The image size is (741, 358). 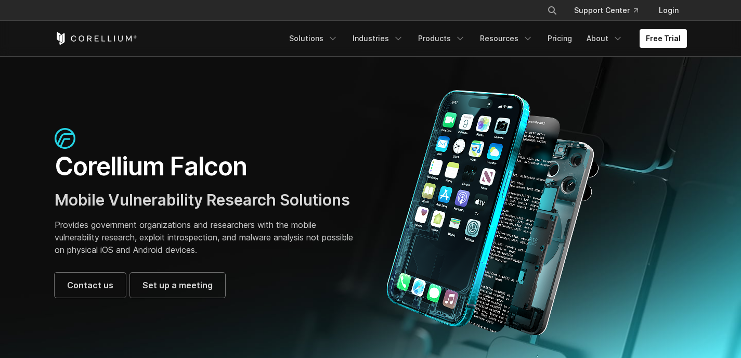 I want to click on a: Pricing, so click(x=560, y=39).